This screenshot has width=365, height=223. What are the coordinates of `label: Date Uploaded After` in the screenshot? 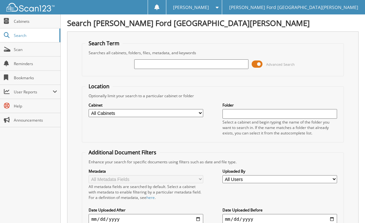 It's located at (146, 210).